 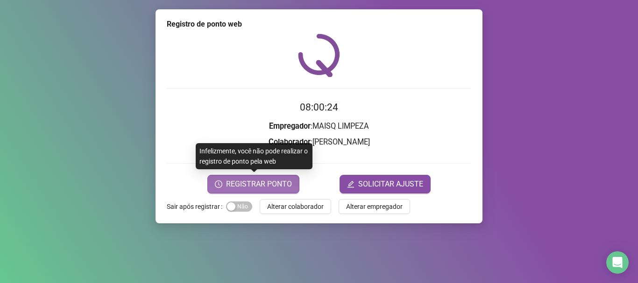 What do you see at coordinates (350, 184) in the screenshot?
I see `span: edit` at bounding box center [350, 184].